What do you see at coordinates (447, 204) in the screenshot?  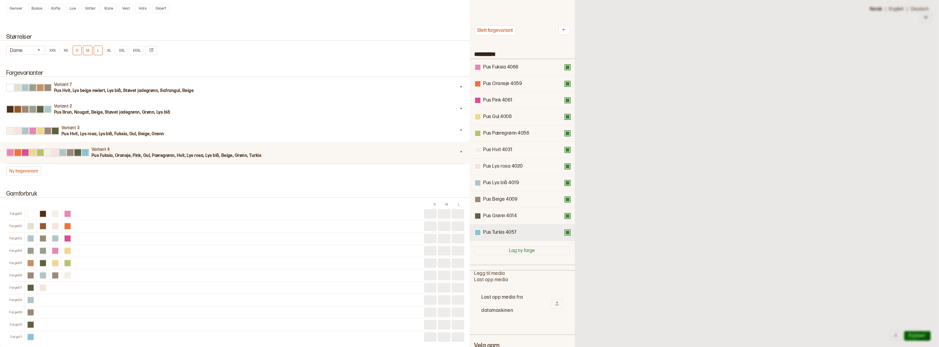 I see `div: M` at bounding box center [447, 204].